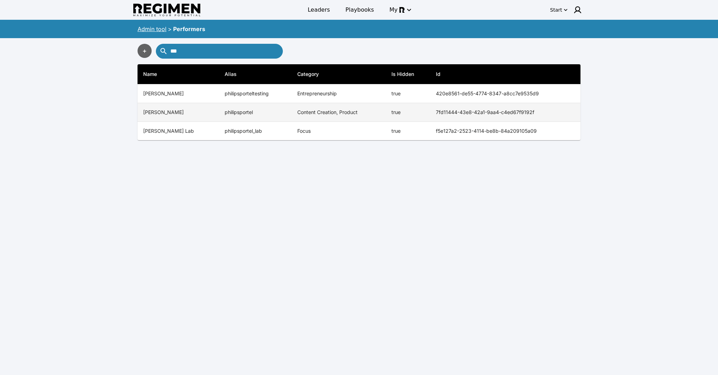 This screenshot has width=718, height=375. I want to click on th: f5e127a2-2523-4114-be8b-84a209105a09, so click(506, 131).